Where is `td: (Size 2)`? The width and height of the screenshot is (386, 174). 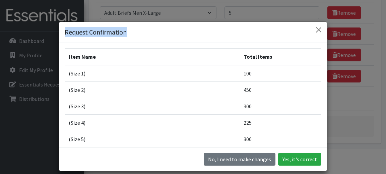 td: (Size 2) is located at coordinates (152, 89).